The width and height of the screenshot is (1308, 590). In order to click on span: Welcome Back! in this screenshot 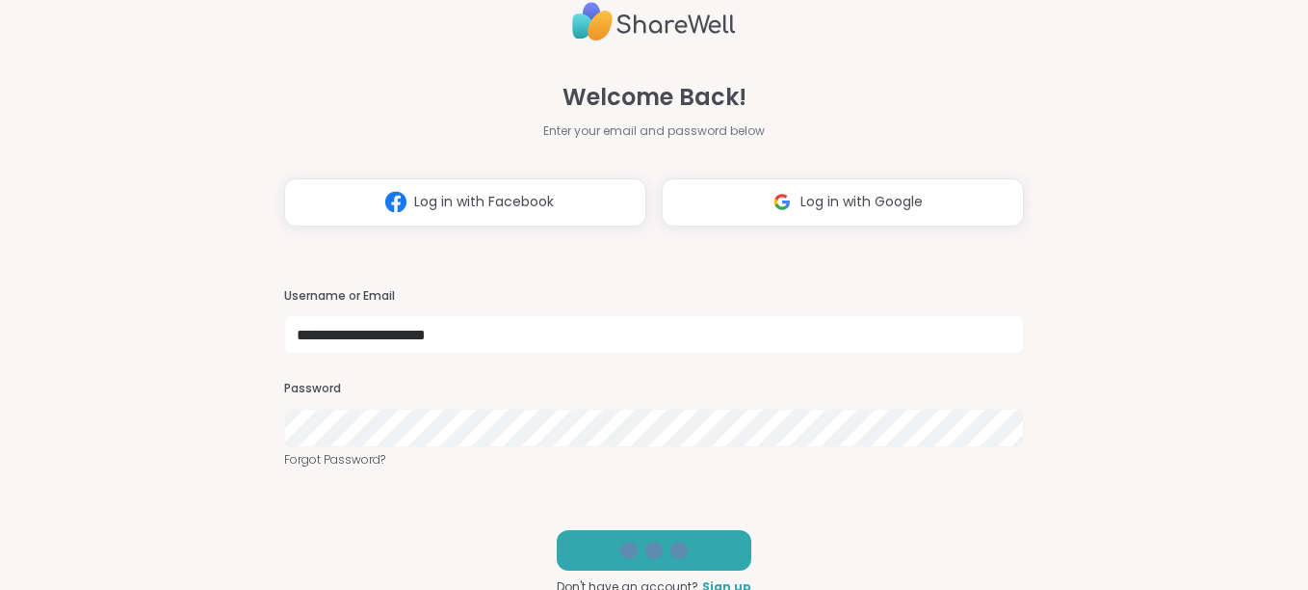, I will do `click(654, 97)`.